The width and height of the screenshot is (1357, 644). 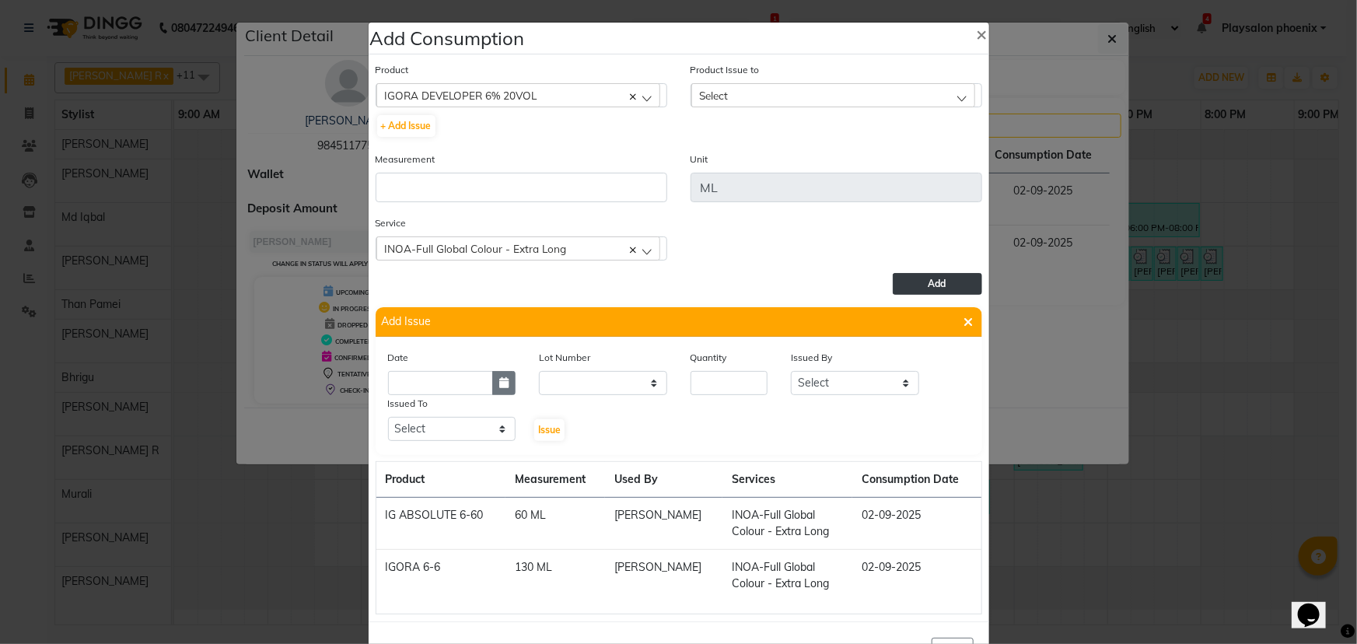 What do you see at coordinates (708, 358) in the screenshot?
I see `label: Quantity` at bounding box center [708, 358].